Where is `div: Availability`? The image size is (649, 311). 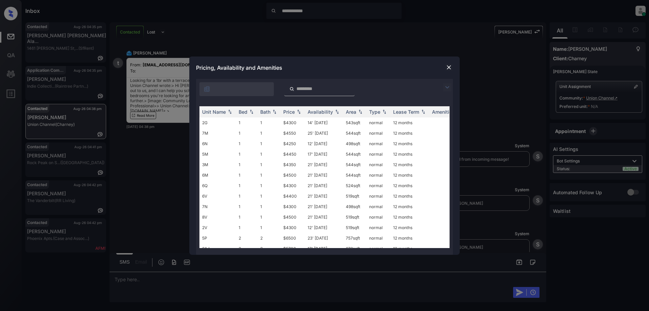
div: Availability is located at coordinates (320, 112).